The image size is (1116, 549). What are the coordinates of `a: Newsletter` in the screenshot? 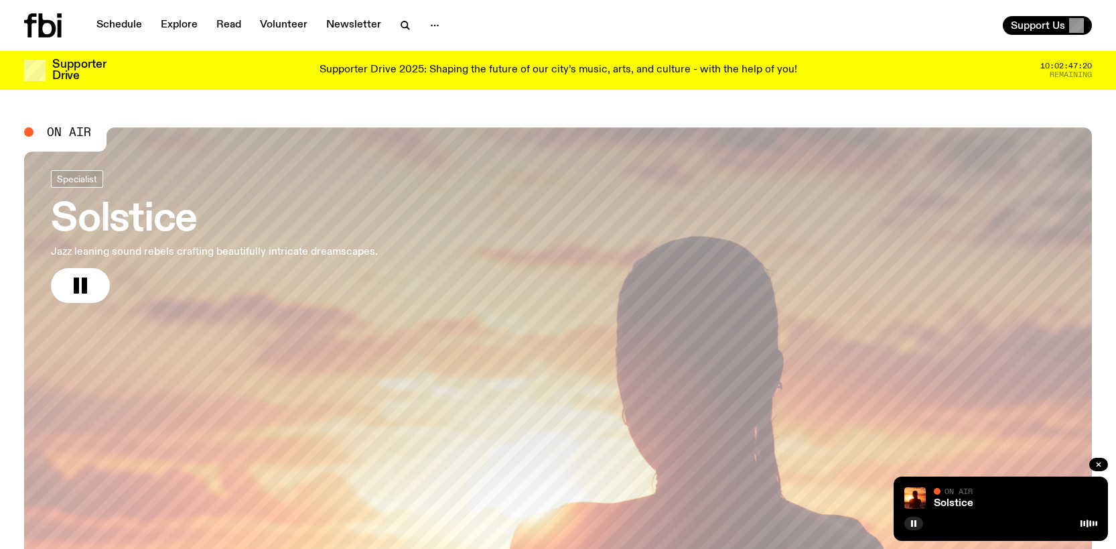 It's located at (354, 25).